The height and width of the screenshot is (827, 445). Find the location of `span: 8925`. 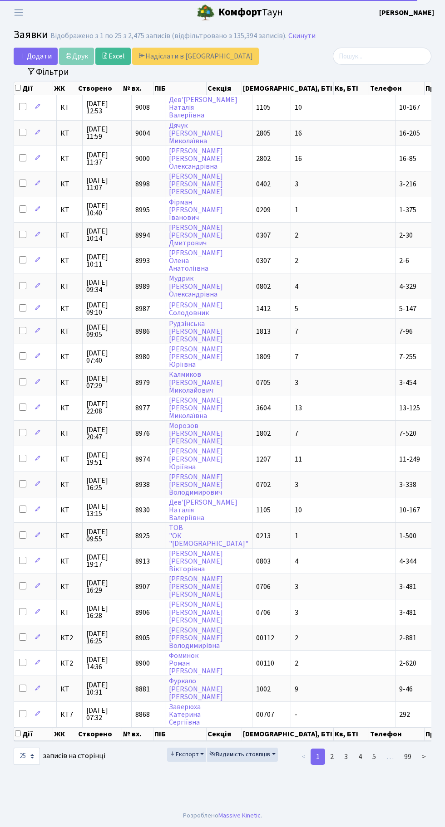

span: 8925 is located at coordinates (142, 536).